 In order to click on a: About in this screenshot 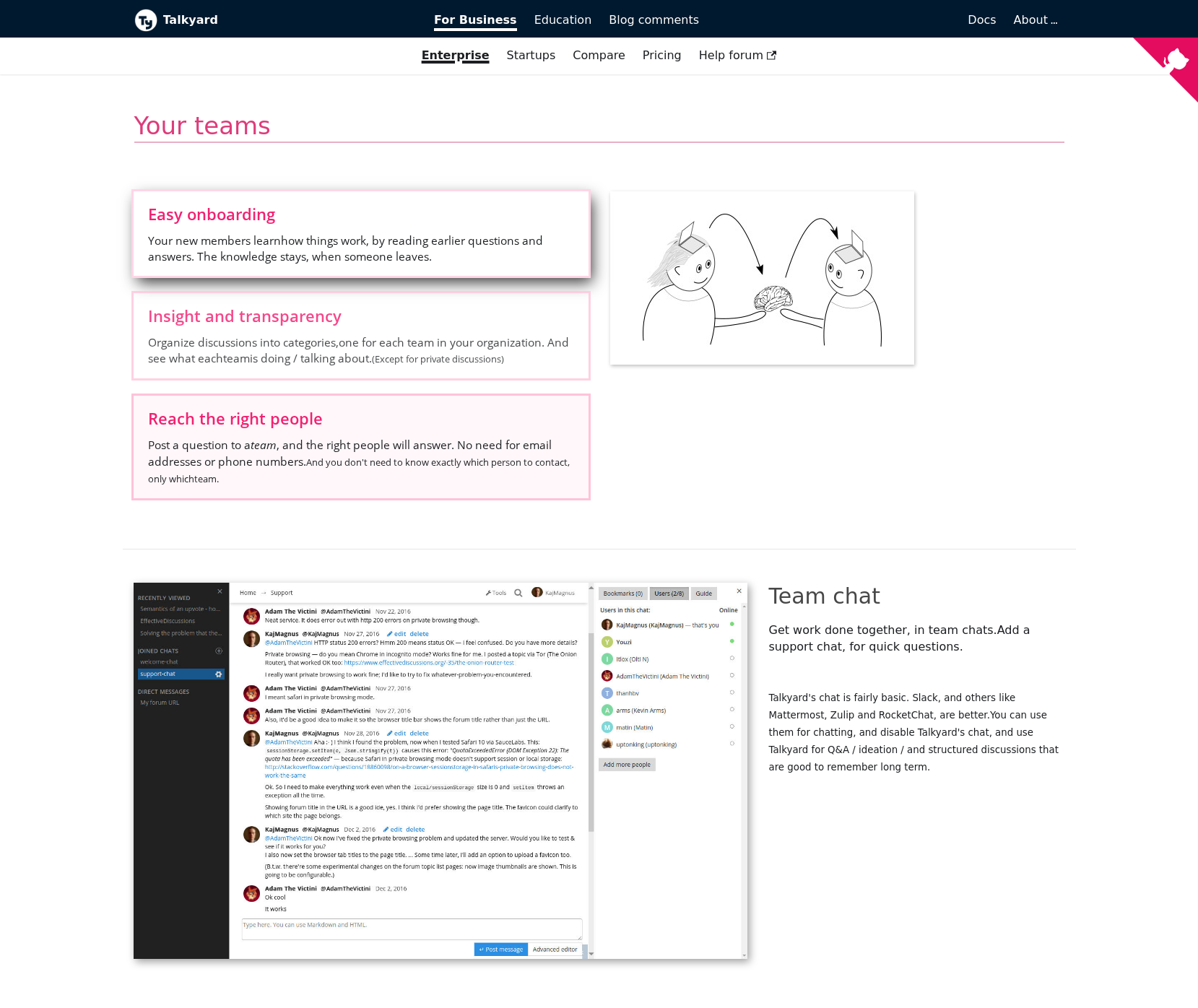, I will do `click(1034, 19)`.